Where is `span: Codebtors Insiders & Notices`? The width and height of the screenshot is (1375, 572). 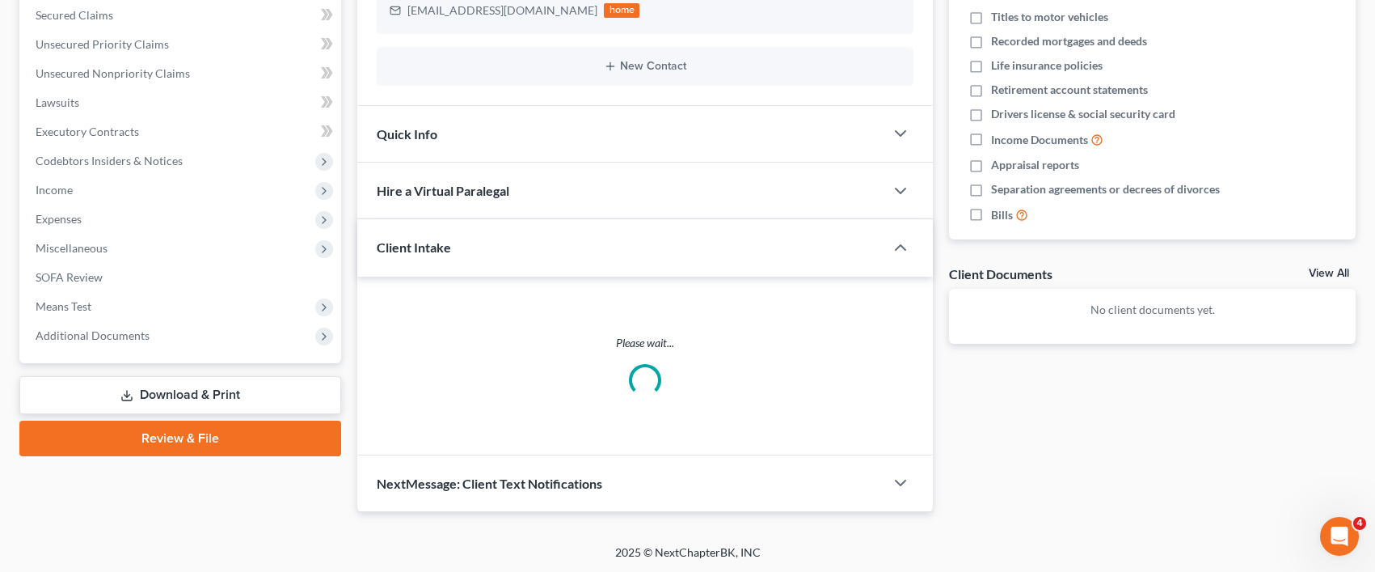
span: Codebtors Insiders & Notices is located at coordinates (109, 160).